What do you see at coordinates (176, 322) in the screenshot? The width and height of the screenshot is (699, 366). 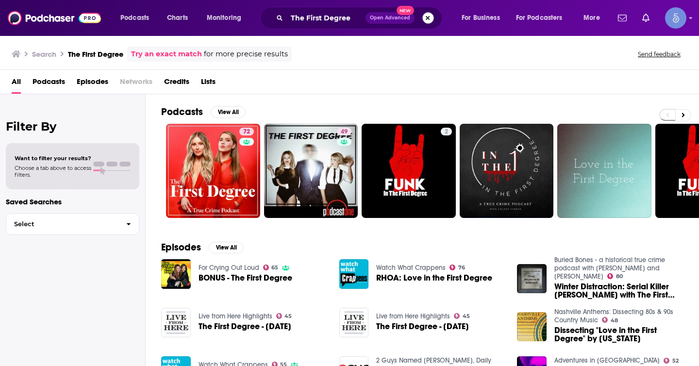 I see `img: The First Degree - October 13, 2018` at bounding box center [176, 322].